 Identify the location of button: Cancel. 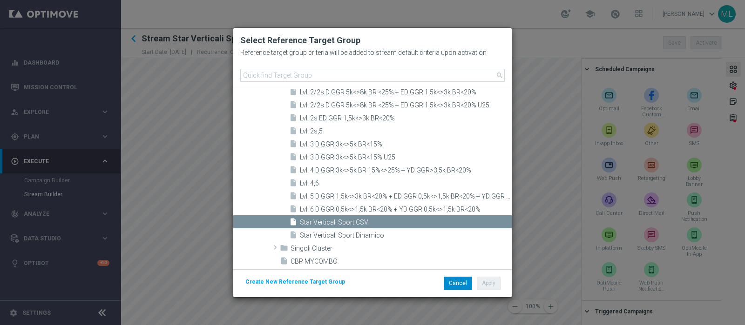
(458, 283).